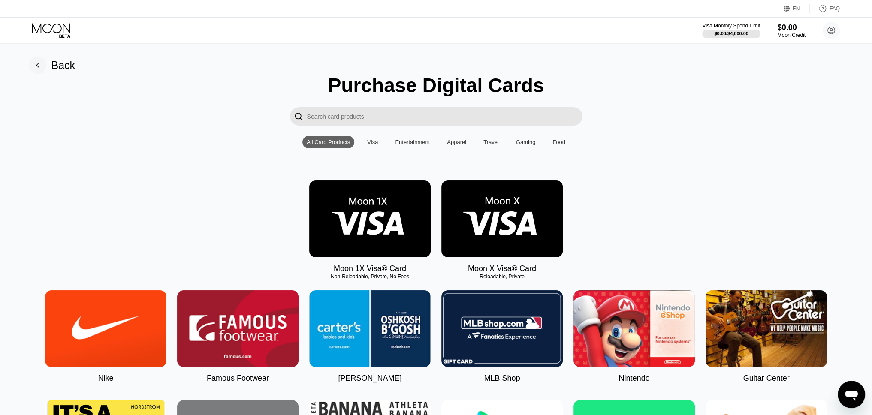 The width and height of the screenshot is (872, 415). Describe the element at coordinates (791, 35) in the screenshot. I see `div: Moon Credit` at that location.